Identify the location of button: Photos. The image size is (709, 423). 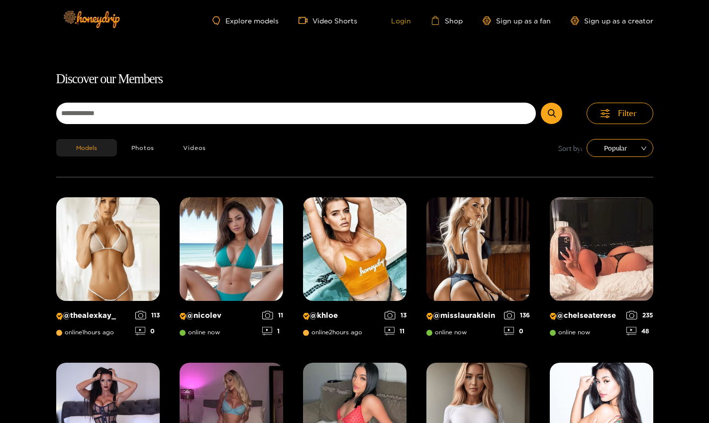
(143, 147).